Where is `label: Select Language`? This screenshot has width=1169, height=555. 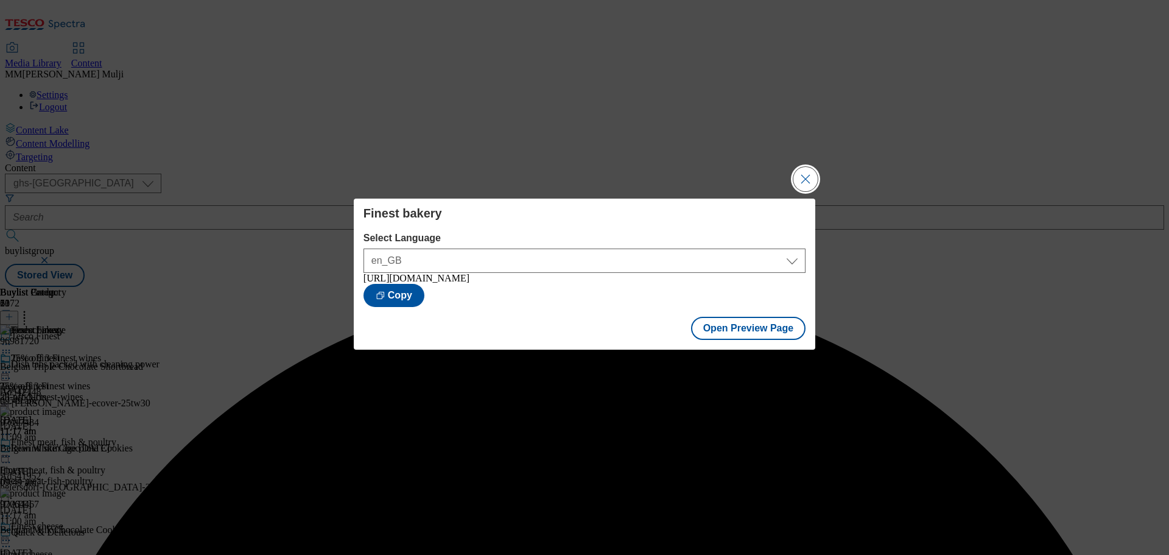 label: Select Language is located at coordinates (584, 238).